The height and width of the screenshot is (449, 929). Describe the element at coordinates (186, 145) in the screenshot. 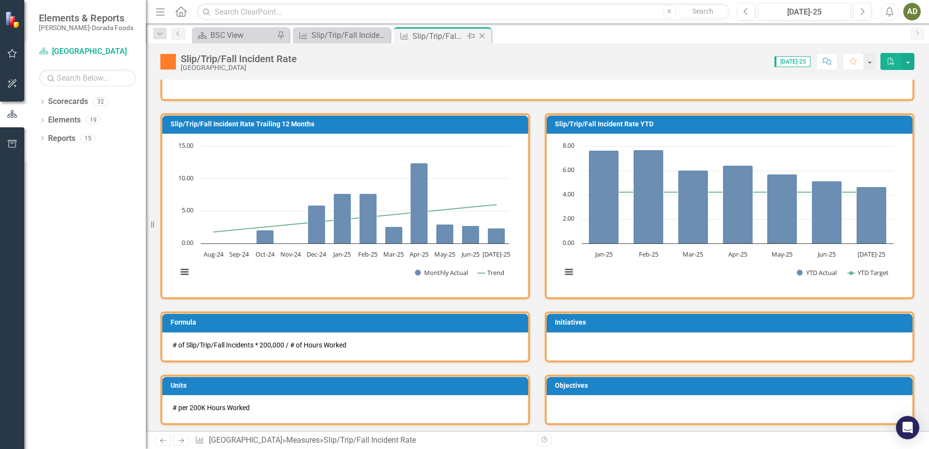

I see `text: 15.00` at that location.